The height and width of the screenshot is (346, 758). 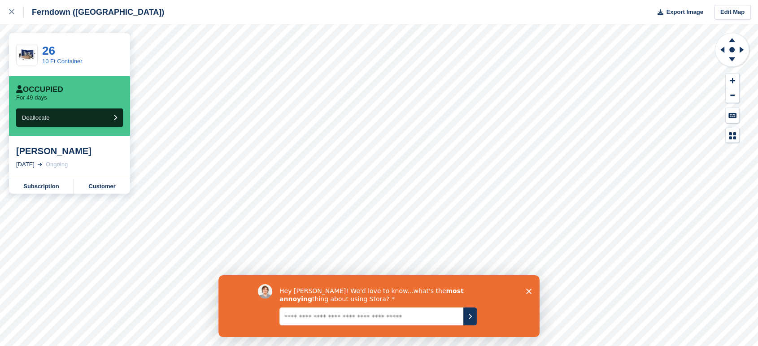 I want to click on img: Profile image for David, so click(x=47, y=16).